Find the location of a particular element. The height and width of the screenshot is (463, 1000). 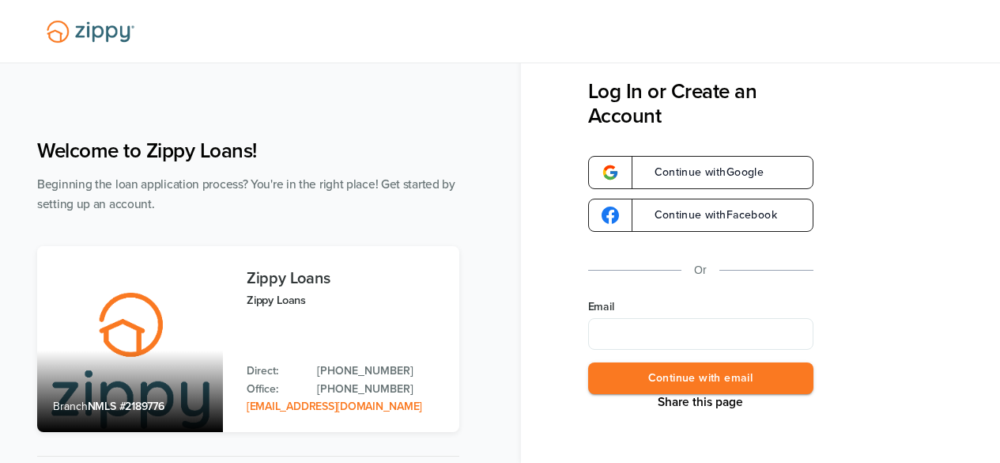

button: Continue with email is located at coordinates (701, 378).